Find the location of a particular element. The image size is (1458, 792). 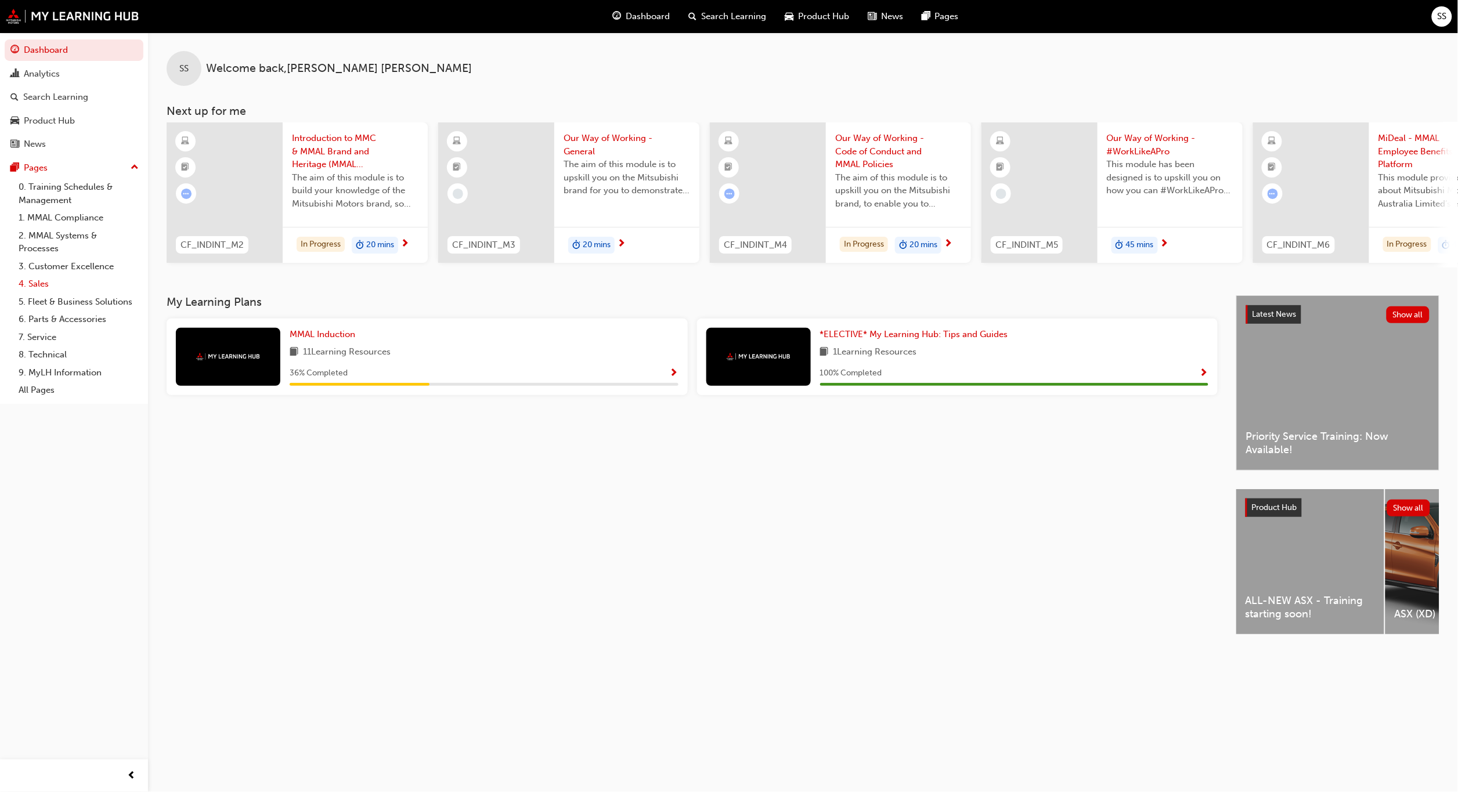

span: up-icon is located at coordinates (135, 168).